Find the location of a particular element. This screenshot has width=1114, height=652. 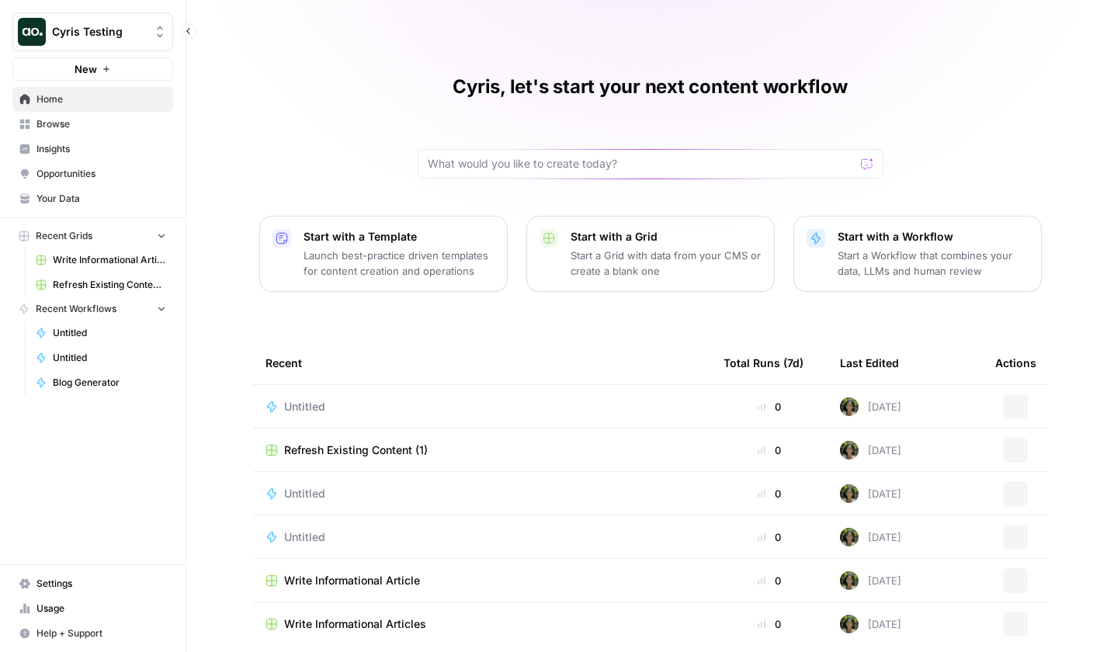

a: Browse is located at coordinates (92, 124).